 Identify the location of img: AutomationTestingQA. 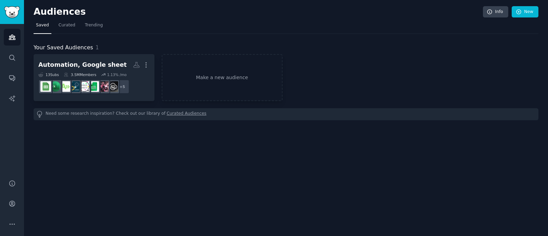
(74, 86).